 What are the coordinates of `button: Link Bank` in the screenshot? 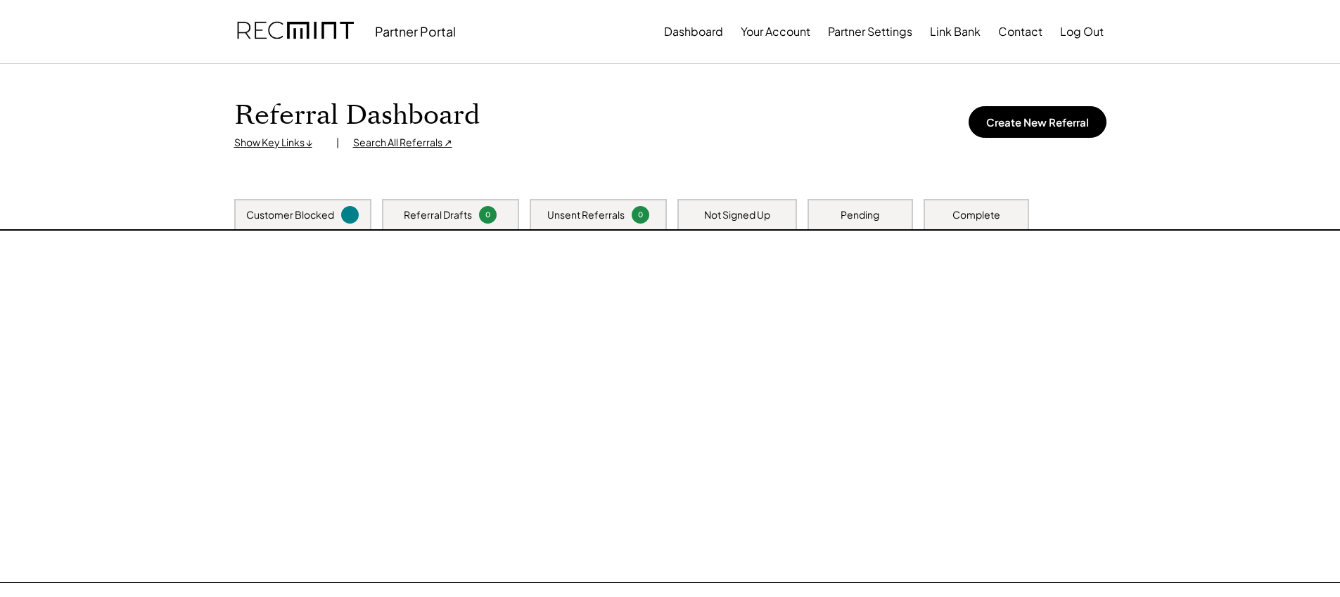 It's located at (955, 32).